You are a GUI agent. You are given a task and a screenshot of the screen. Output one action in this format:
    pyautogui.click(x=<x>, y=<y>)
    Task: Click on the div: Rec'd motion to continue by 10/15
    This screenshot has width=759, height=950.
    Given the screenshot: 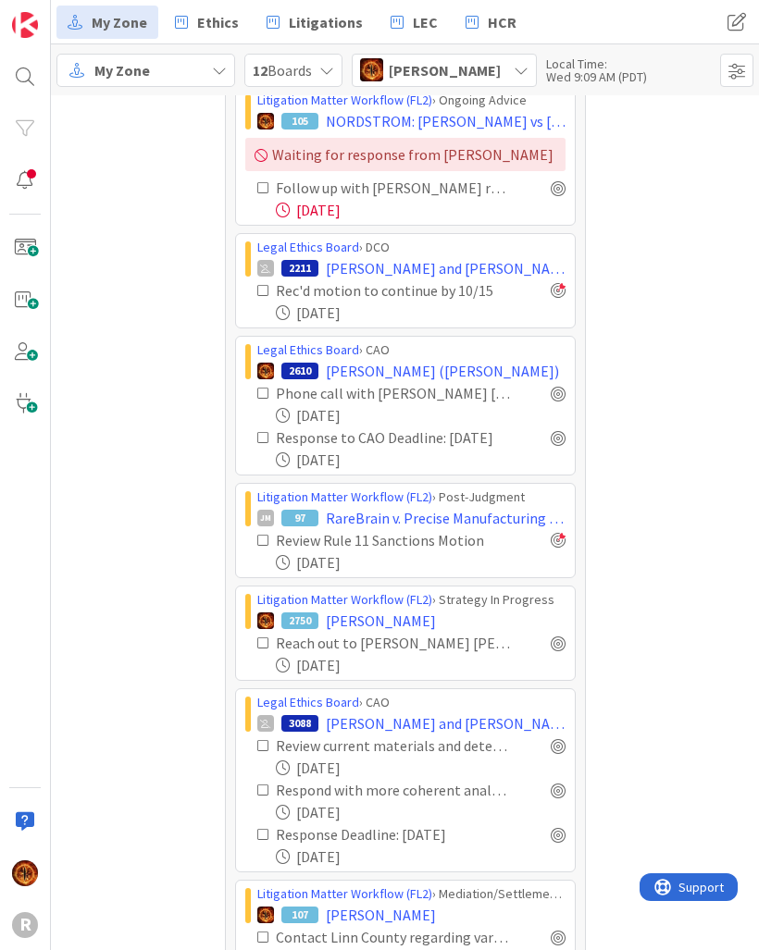 What is the action you would take?
    pyautogui.click(x=392, y=291)
    